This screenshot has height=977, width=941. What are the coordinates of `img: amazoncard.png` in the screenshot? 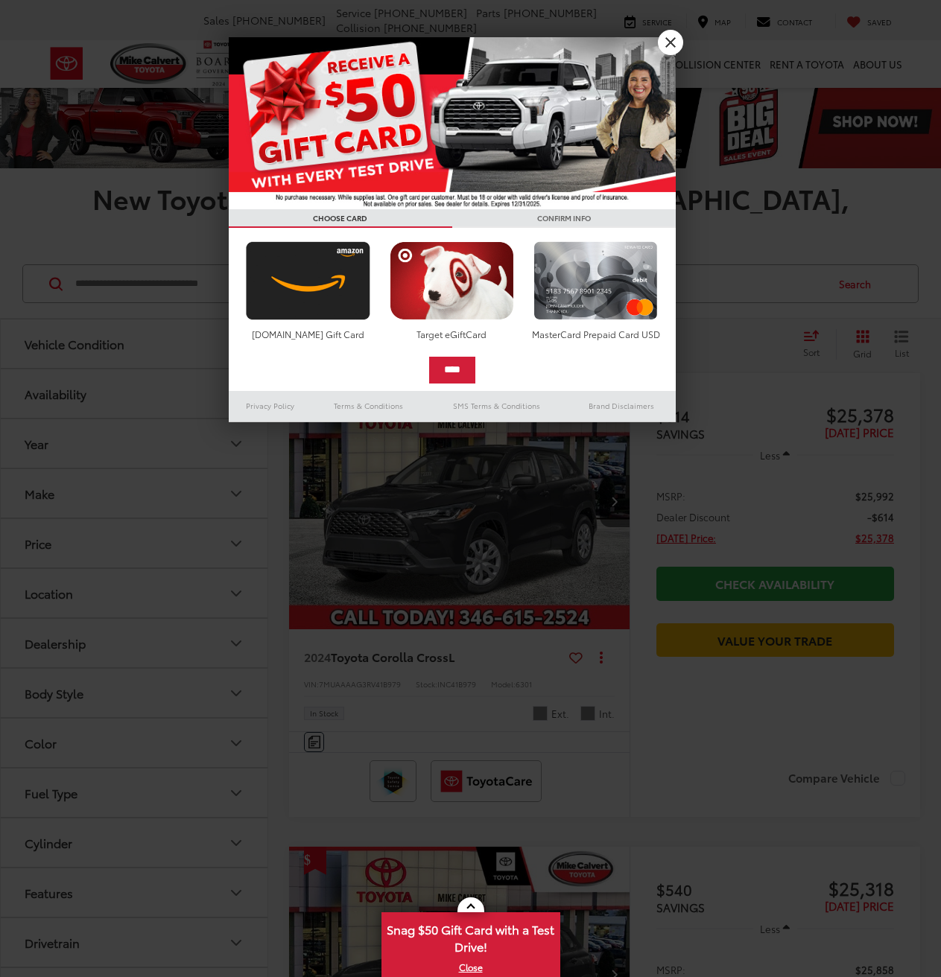 It's located at (308, 281).